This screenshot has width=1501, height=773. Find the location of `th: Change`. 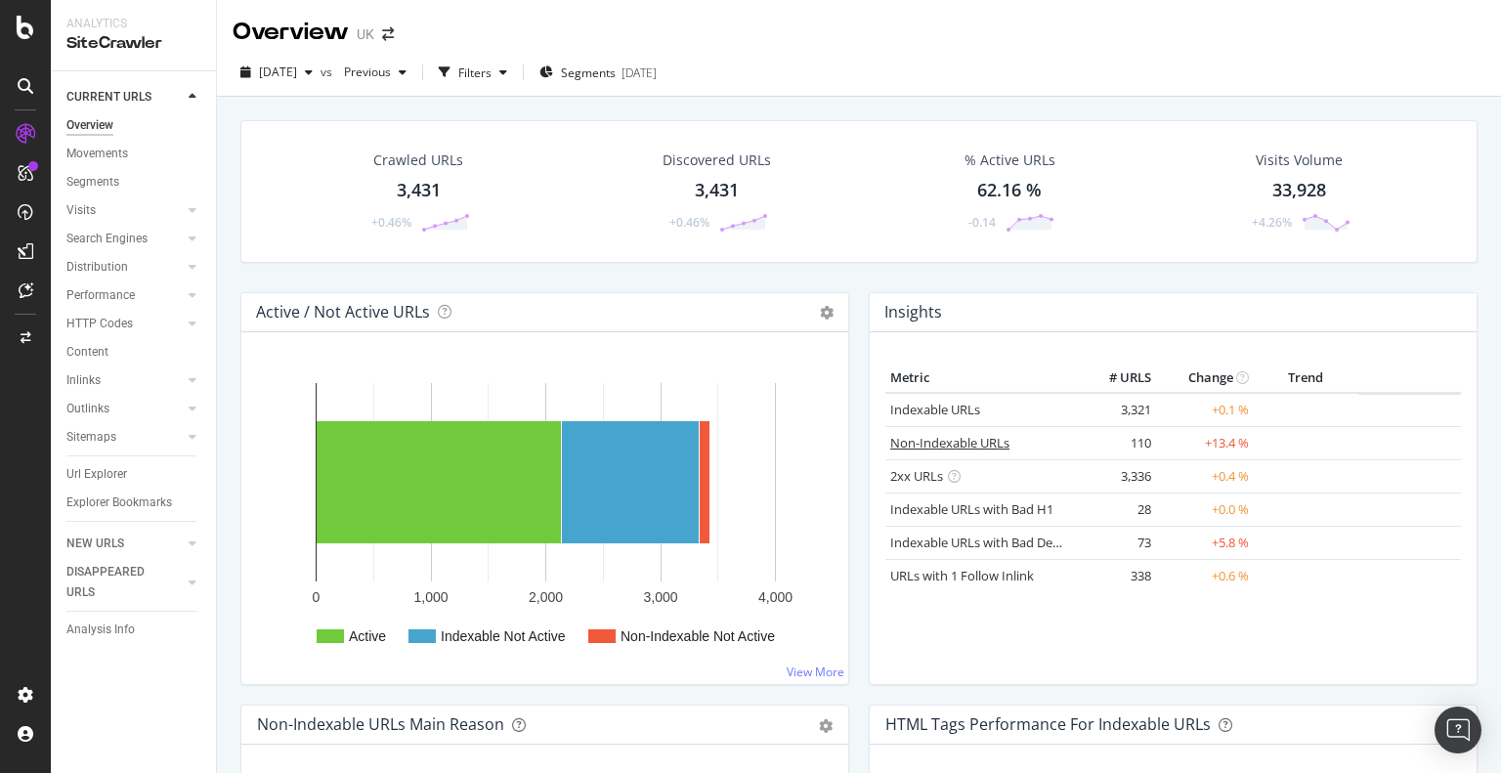

th: Change is located at coordinates (1205, 378).